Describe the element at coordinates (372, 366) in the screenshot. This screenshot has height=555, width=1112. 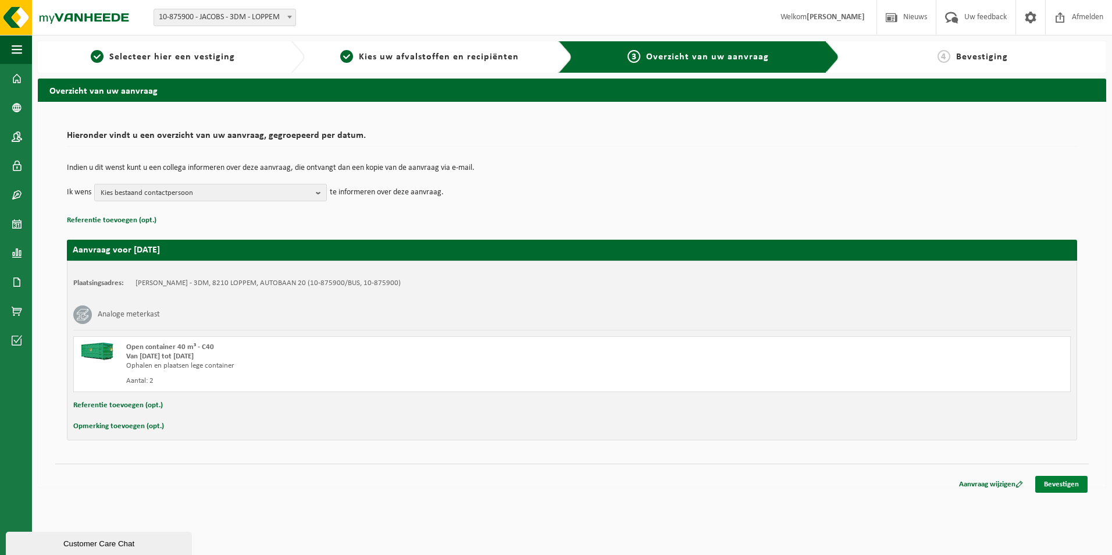
I see `div: Ophalen en plaatsen lege container` at that location.